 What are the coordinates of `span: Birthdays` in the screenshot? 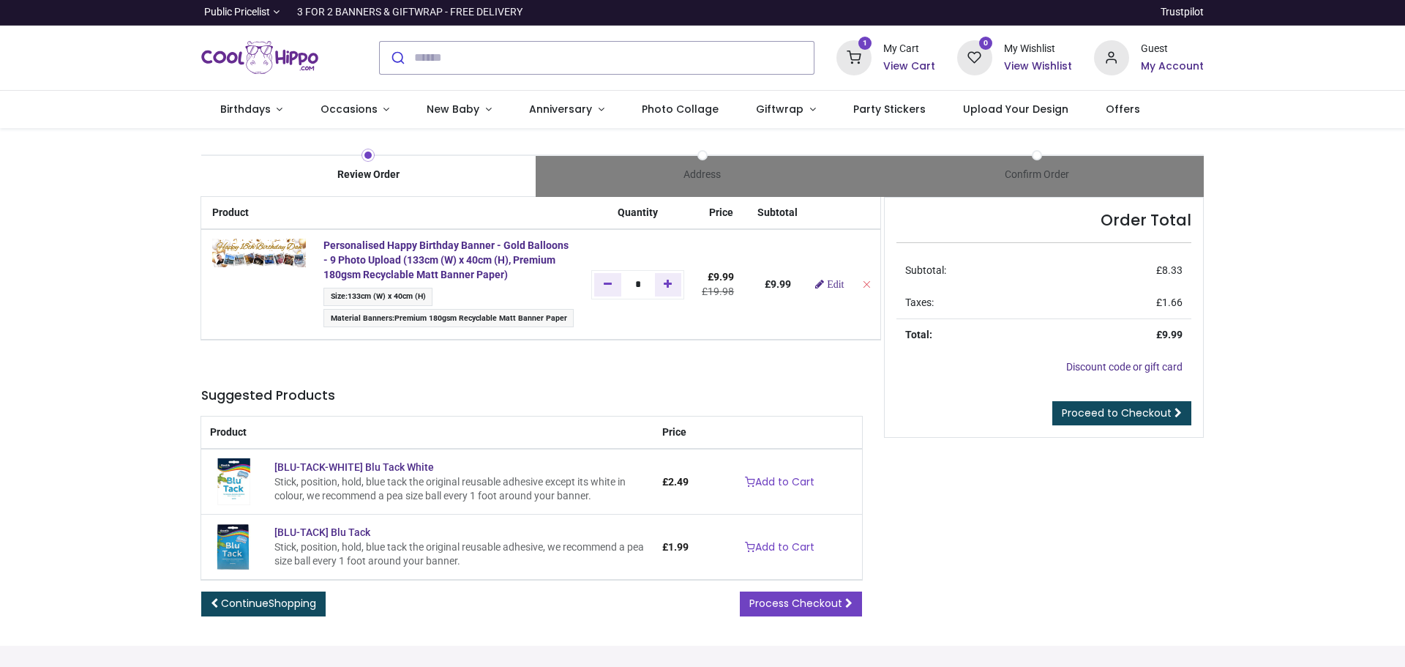 It's located at (245, 109).